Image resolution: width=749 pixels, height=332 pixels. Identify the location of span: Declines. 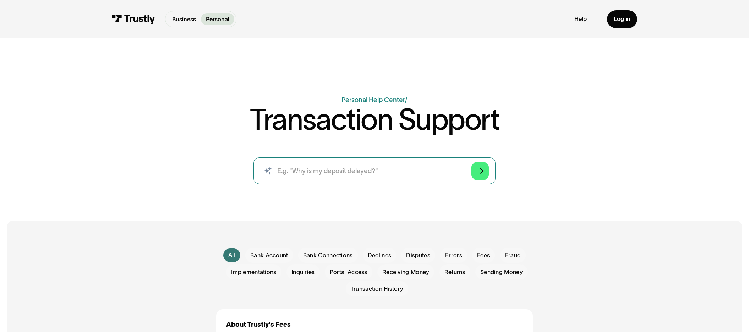
(379, 255).